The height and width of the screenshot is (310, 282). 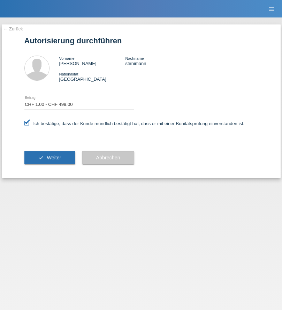 I want to click on button: Abbrechen, so click(x=108, y=158).